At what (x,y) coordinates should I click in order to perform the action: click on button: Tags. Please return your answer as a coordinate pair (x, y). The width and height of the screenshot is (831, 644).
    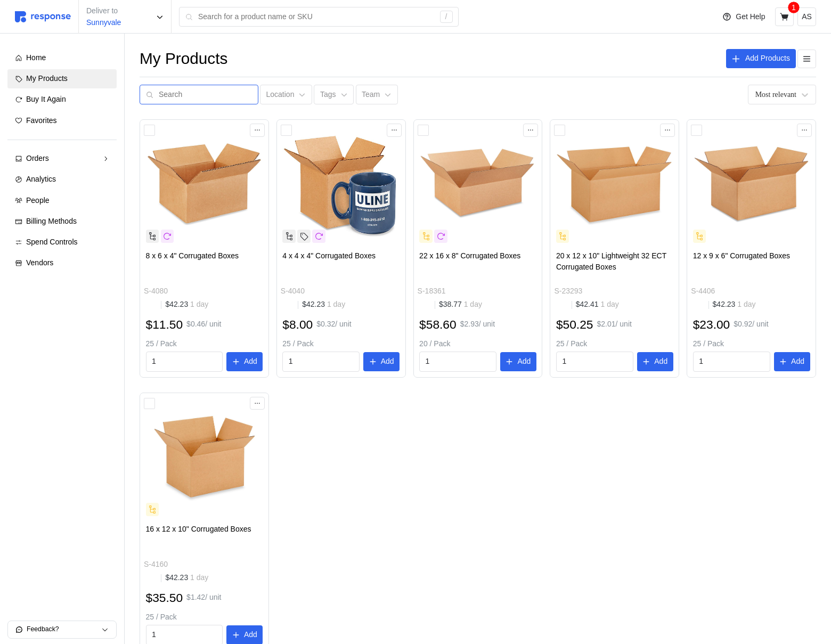
    Looking at the image, I should click on (334, 95).